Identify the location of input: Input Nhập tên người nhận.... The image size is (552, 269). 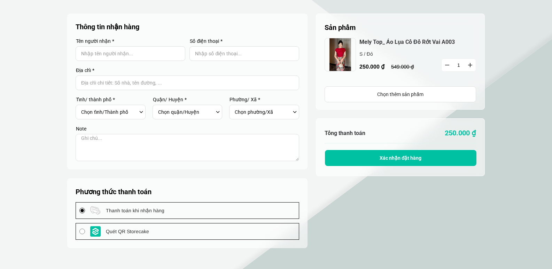
(130, 54).